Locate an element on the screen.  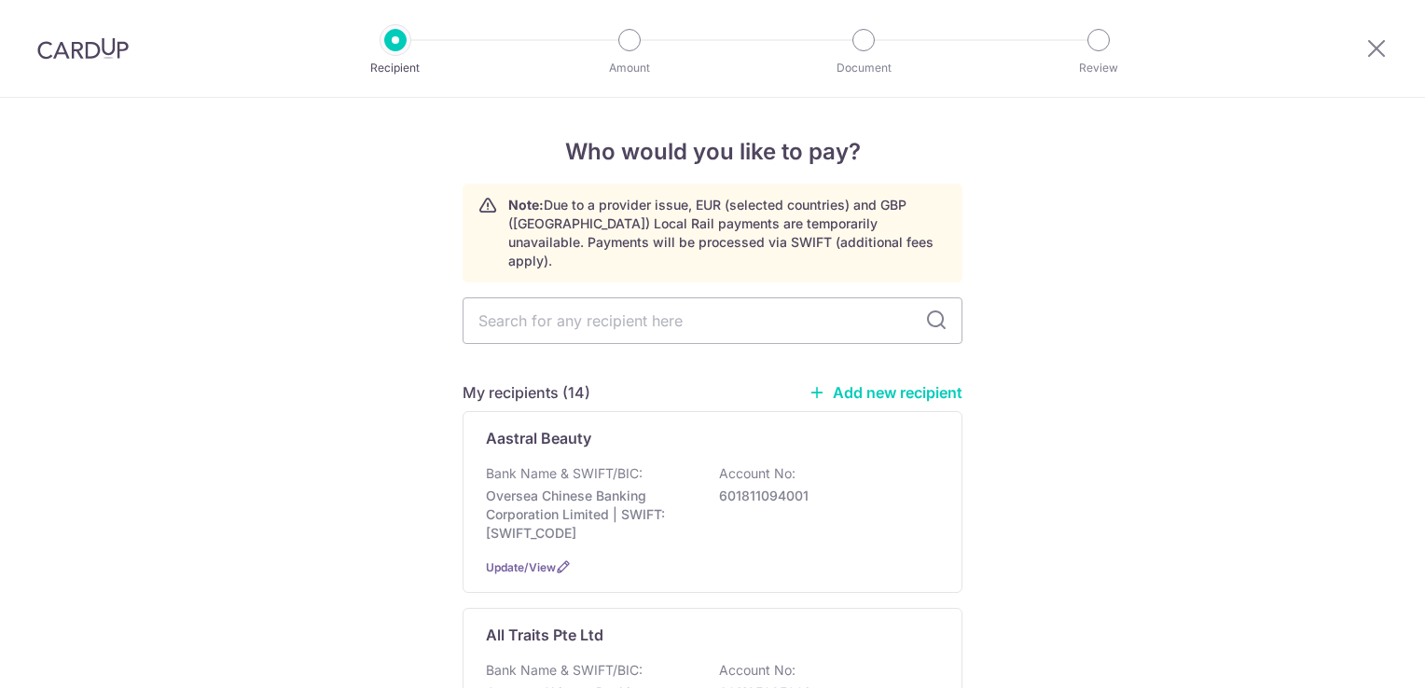
h5: My recipients (14) is located at coordinates (526, 392).